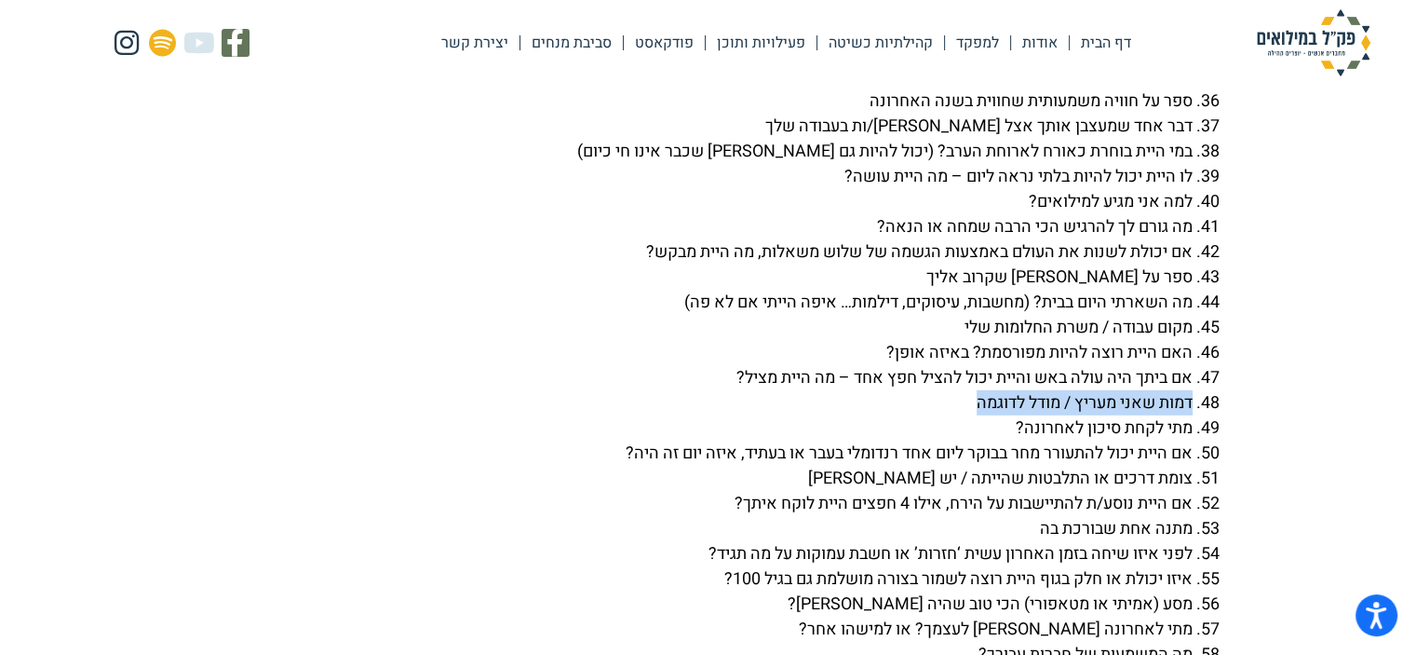 This screenshot has width=1416, height=655. Describe the element at coordinates (690, 503) in the screenshot. I see `li: אם היית נוסע/ת להתיישבות על הירח, אילו 4 חפצים היית לוקח איתך?` at that location.